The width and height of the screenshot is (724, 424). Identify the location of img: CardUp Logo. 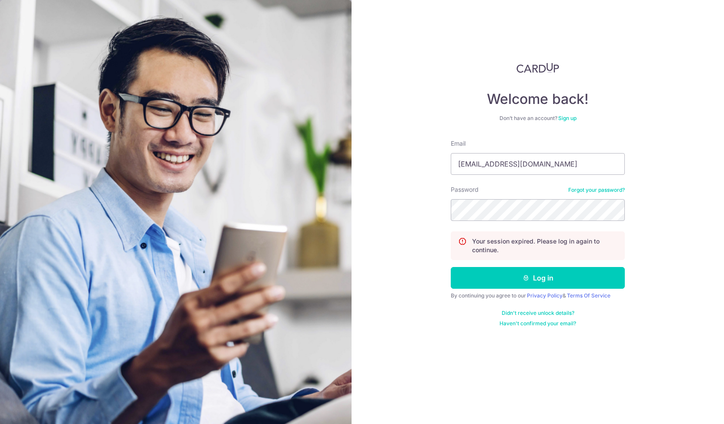
(538, 68).